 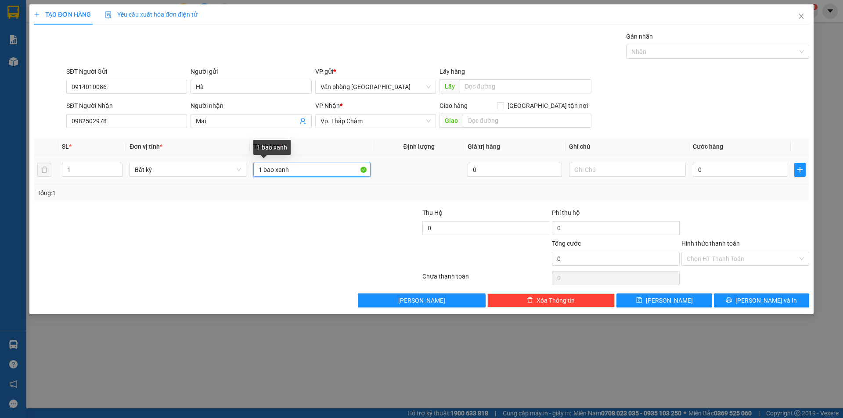 What do you see at coordinates (566, 244) in the screenshot?
I see `span: Tổng cước` at bounding box center [566, 244].